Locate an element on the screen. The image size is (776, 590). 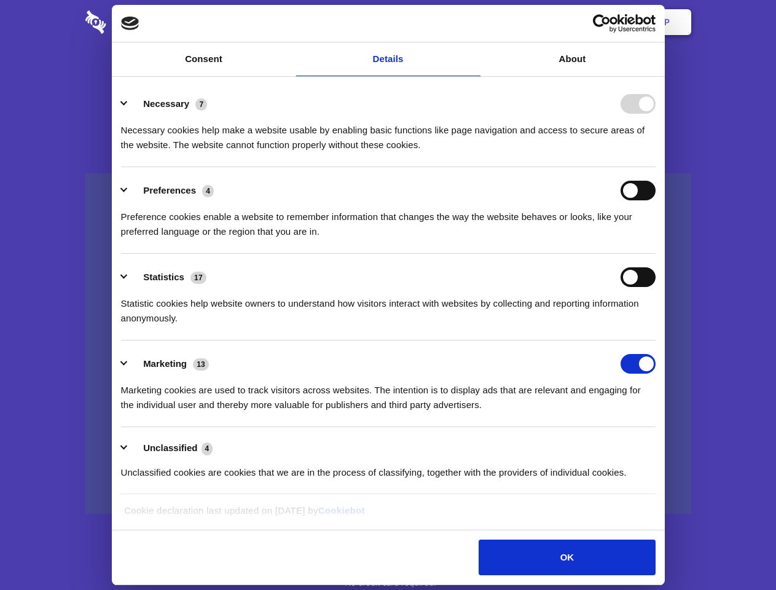
a: Details is located at coordinates (388, 59).